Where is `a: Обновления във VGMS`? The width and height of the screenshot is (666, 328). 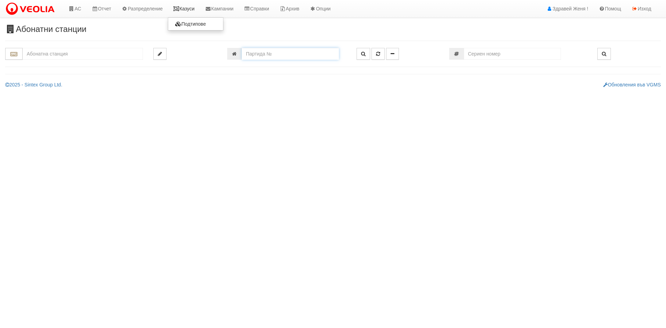 a: Обновления във VGMS is located at coordinates (632, 85).